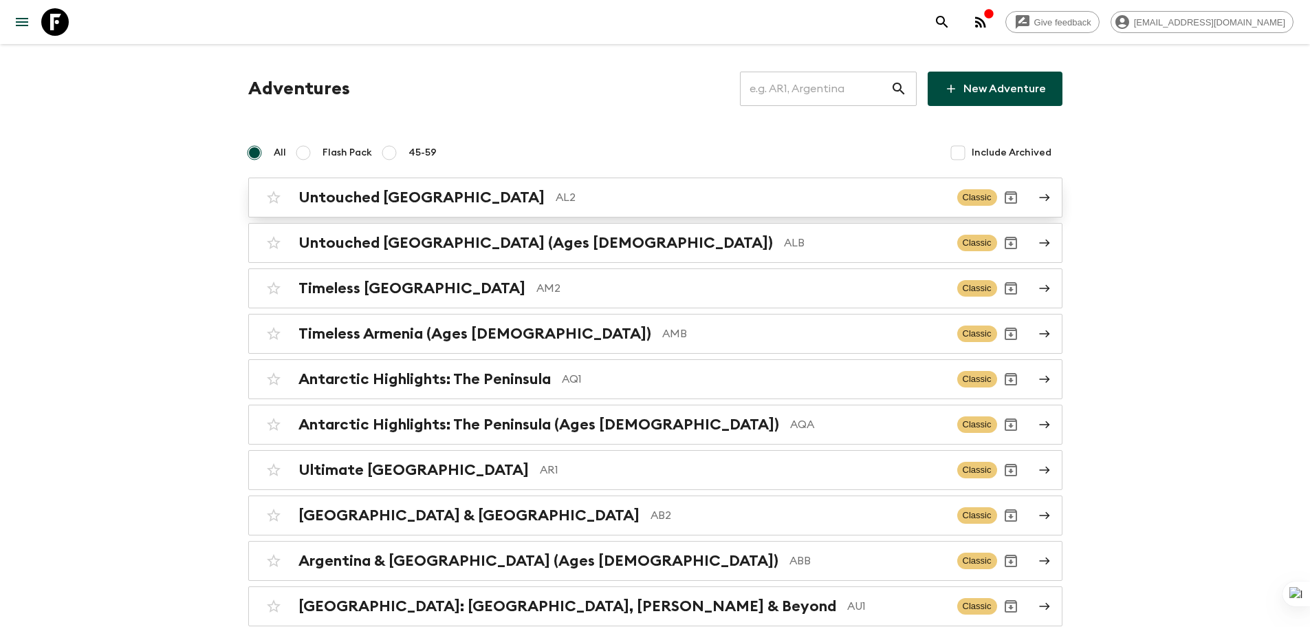 Image resolution: width=1310 pixels, height=627 pixels. I want to click on p: AB2, so click(799, 515).